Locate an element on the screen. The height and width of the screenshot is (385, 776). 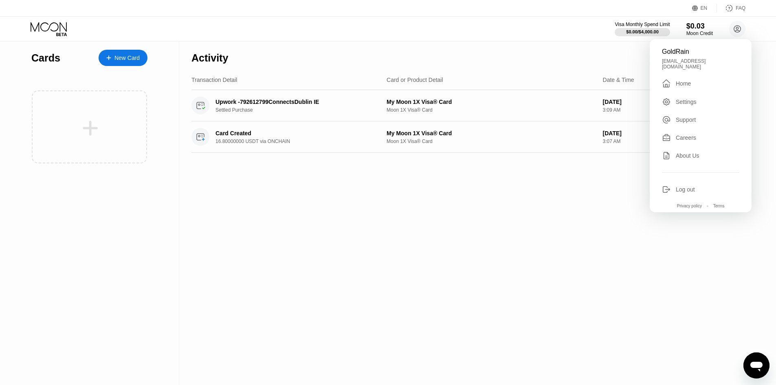
div: Moon Credit is located at coordinates (700, 33).